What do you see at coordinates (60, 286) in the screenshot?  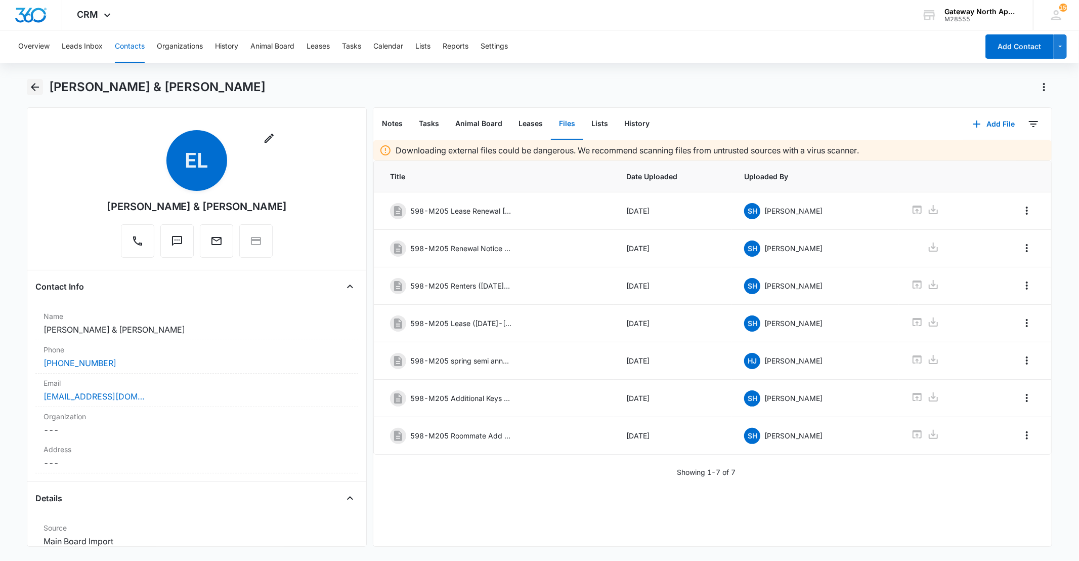 I see `h4: Contact Info` at bounding box center [60, 286].